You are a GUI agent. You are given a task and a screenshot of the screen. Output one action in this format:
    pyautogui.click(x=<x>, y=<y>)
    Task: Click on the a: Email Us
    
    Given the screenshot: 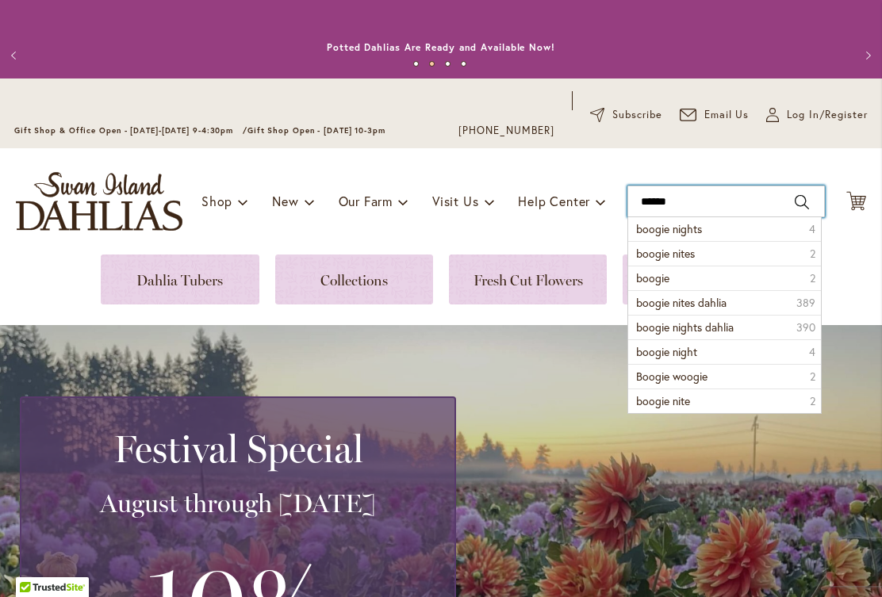 What is the action you would take?
    pyautogui.click(x=715, y=115)
    